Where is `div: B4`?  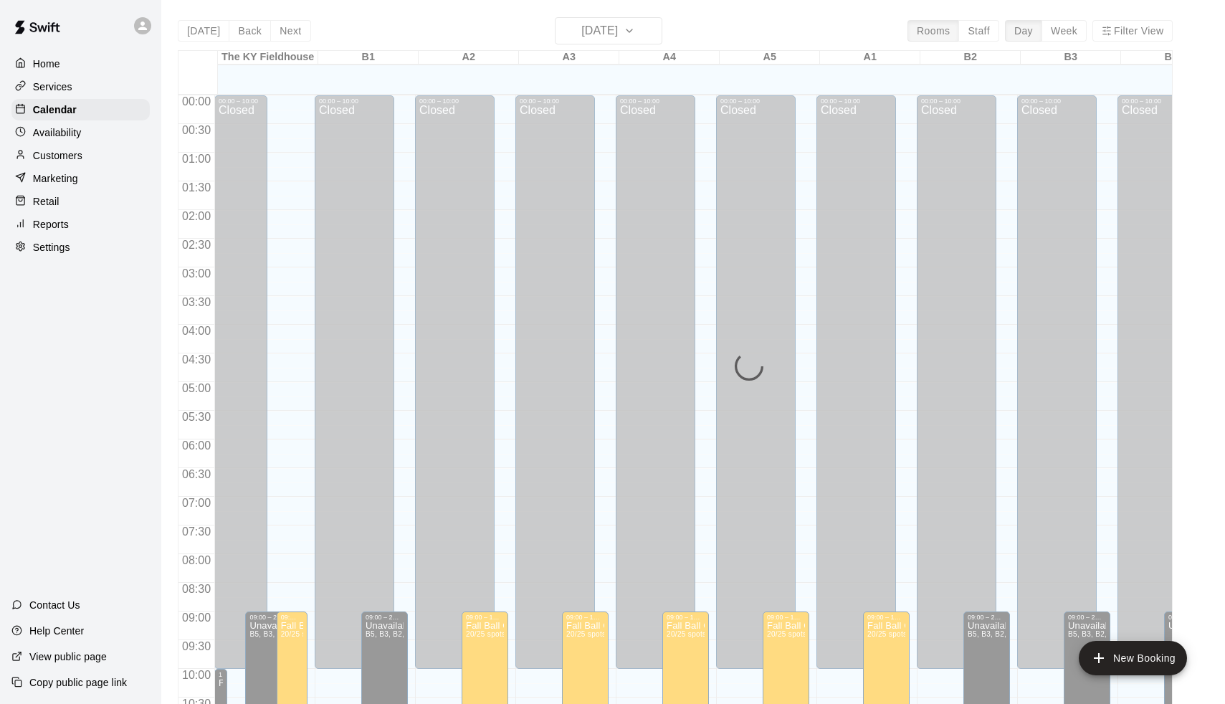
div: B4 is located at coordinates (1171, 57).